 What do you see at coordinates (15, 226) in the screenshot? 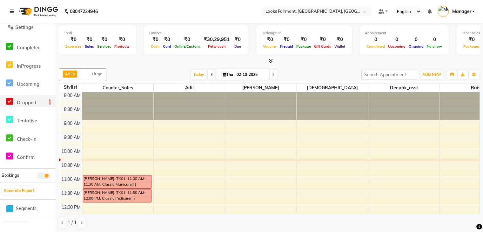
I see `button: Page Builder` at bounding box center [15, 226].